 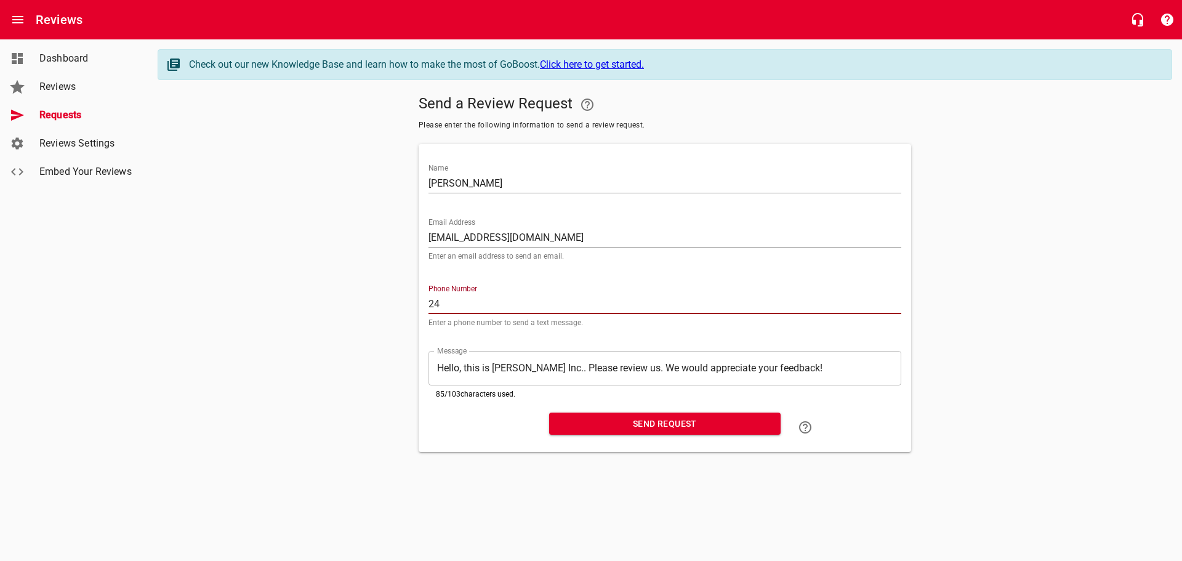 What do you see at coordinates (665, 256) in the screenshot?
I see `p: Enter an email address to send an email.` at bounding box center [665, 256].